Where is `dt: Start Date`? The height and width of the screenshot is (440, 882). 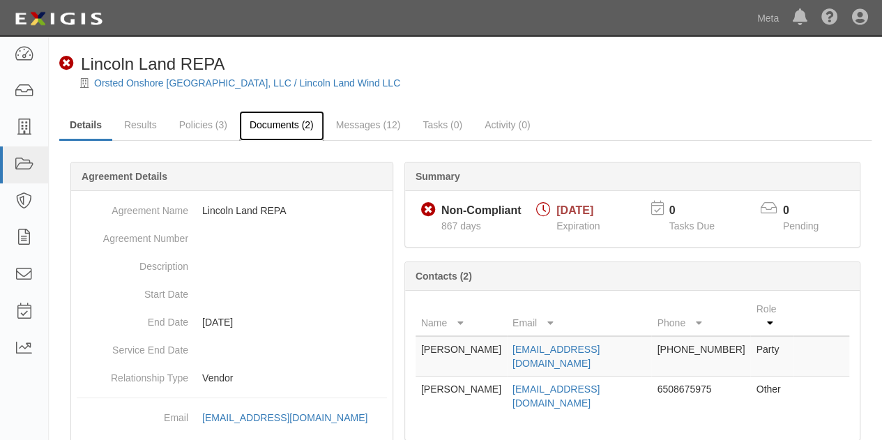 dt: Start Date is located at coordinates (133, 291).